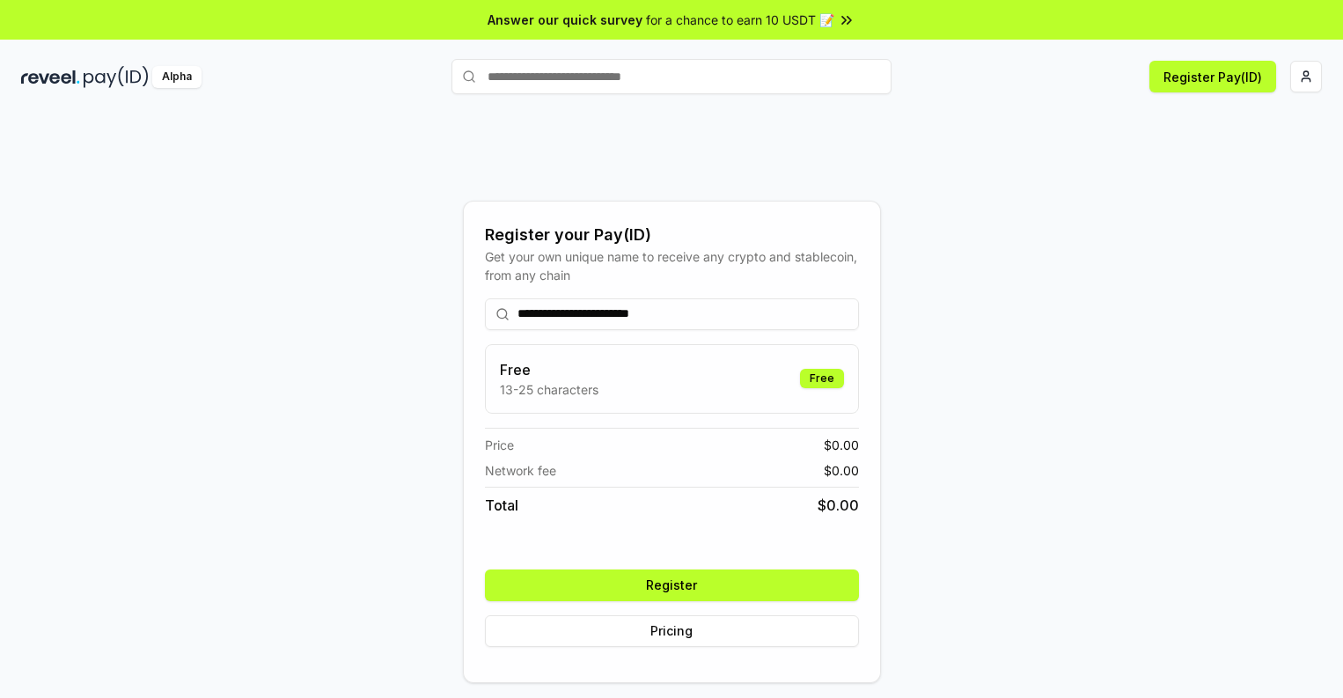  Describe the element at coordinates (822, 378) in the screenshot. I see `div: Free` at that location.